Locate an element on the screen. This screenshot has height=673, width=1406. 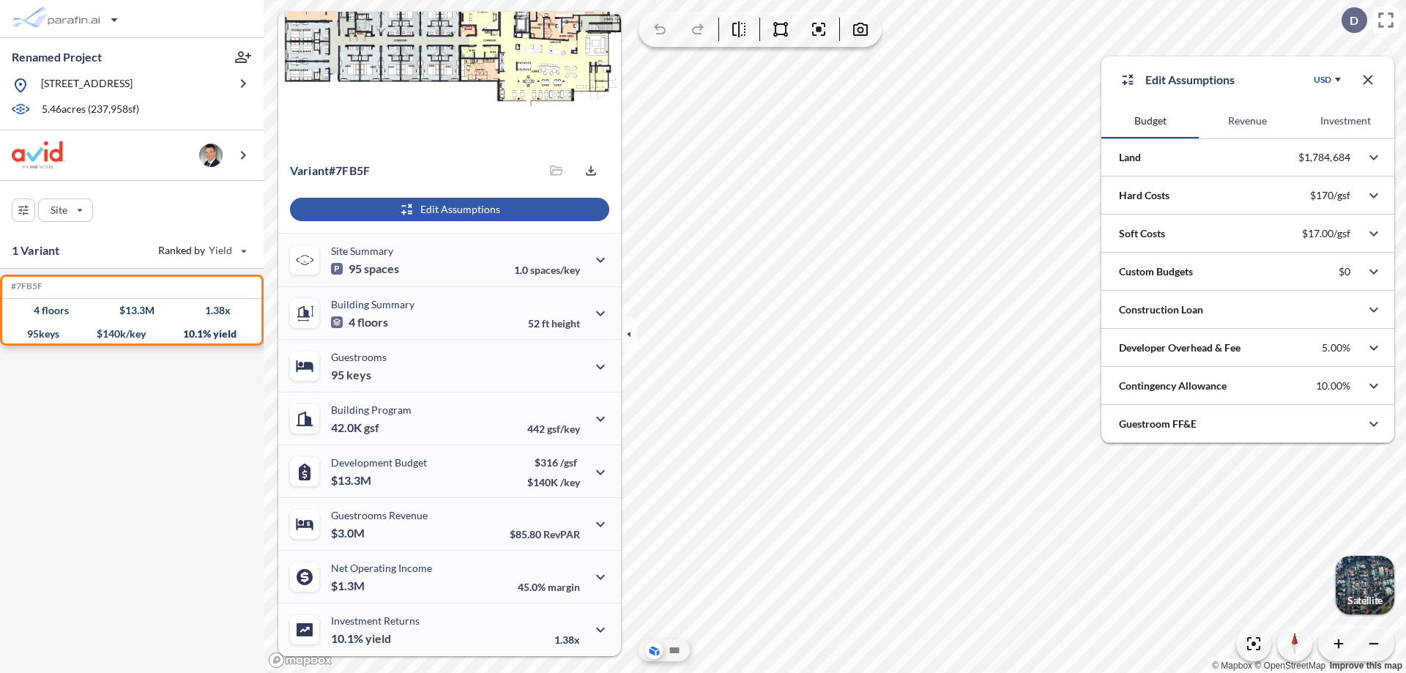
p: Guestrooms Revenue is located at coordinates (379, 515).